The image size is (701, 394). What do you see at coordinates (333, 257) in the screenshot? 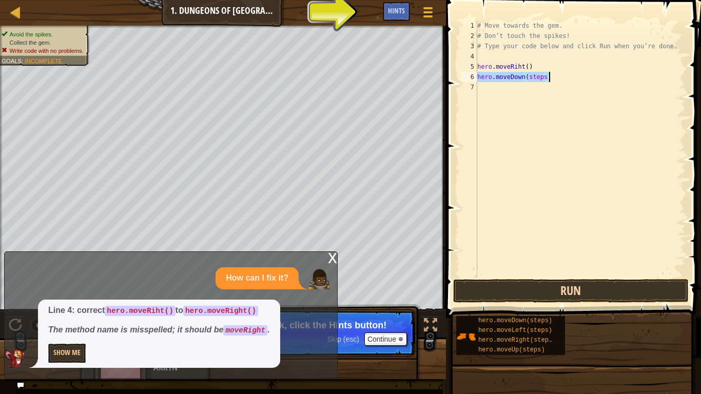
I see `div: x` at bounding box center [333, 257].